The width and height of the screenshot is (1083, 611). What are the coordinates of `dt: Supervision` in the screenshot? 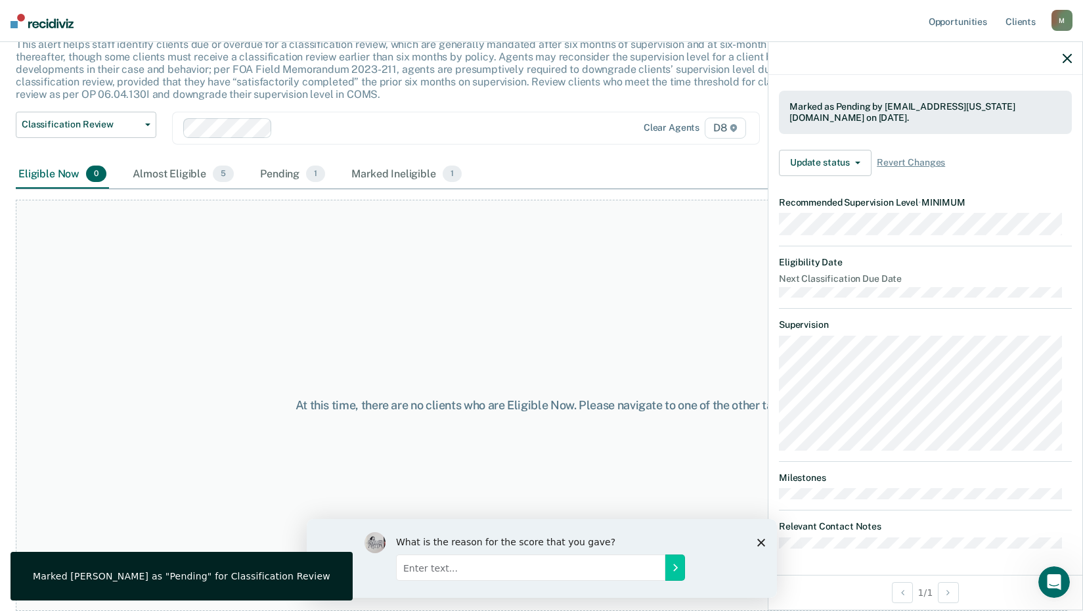 It's located at (925, 324).